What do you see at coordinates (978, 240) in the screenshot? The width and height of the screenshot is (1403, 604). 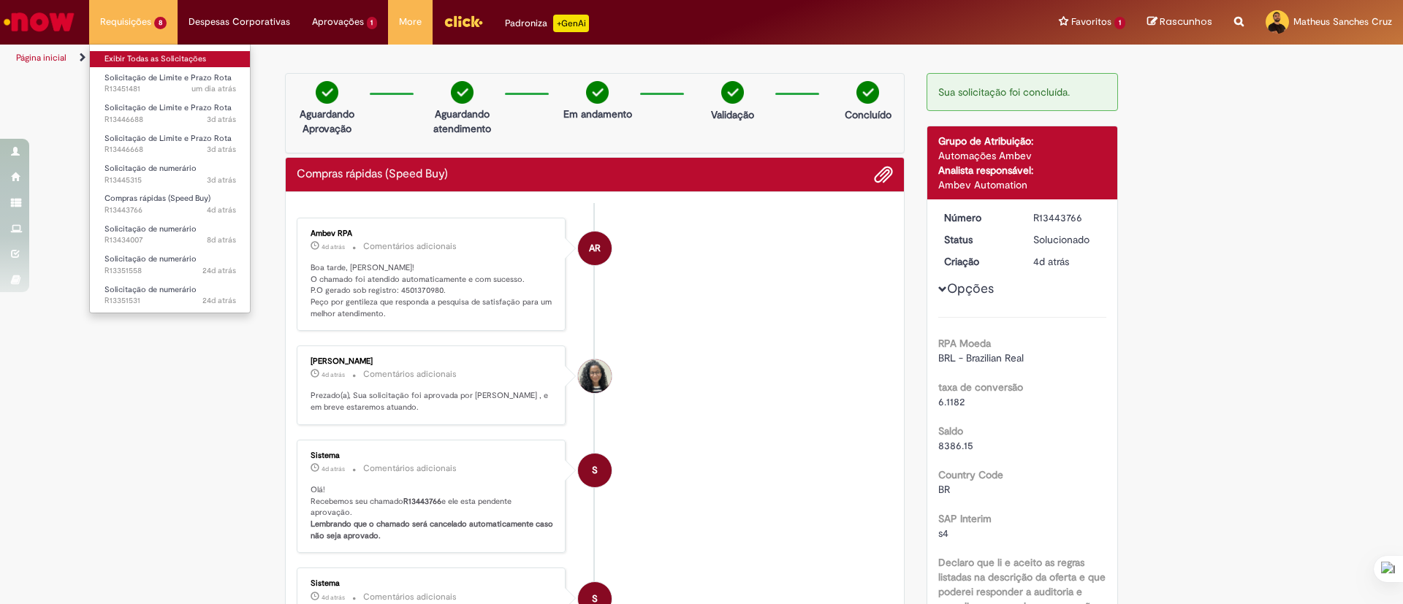 I see `dt: Status` at bounding box center [978, 240].